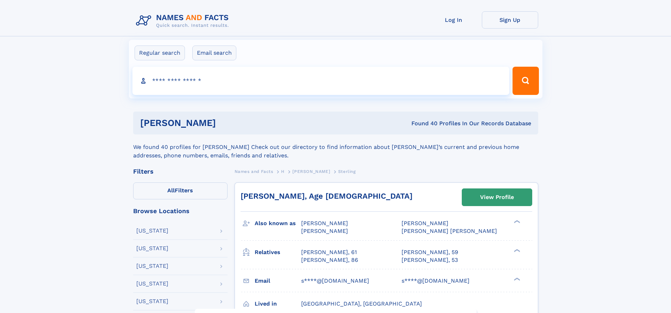 This screenshot has width=671, height=313. Describe the element at coordinates (278, 281) in the screenshot. I see `h3: Email` at that location.